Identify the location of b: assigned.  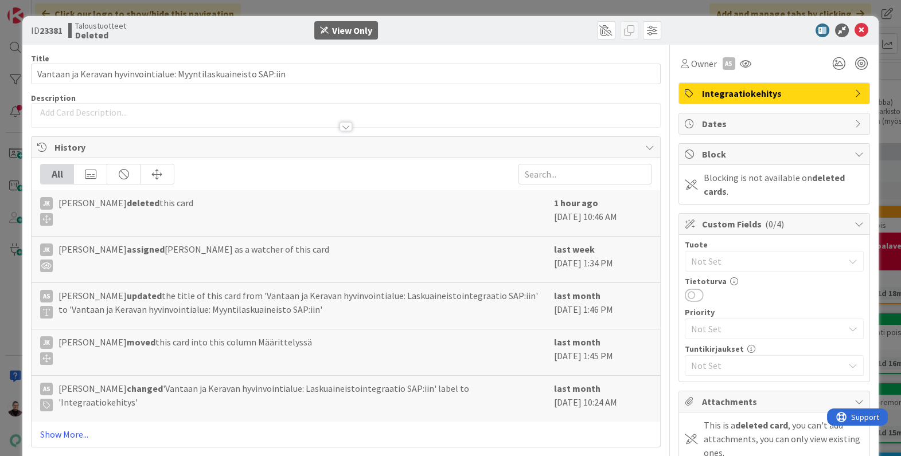
(146, 249).